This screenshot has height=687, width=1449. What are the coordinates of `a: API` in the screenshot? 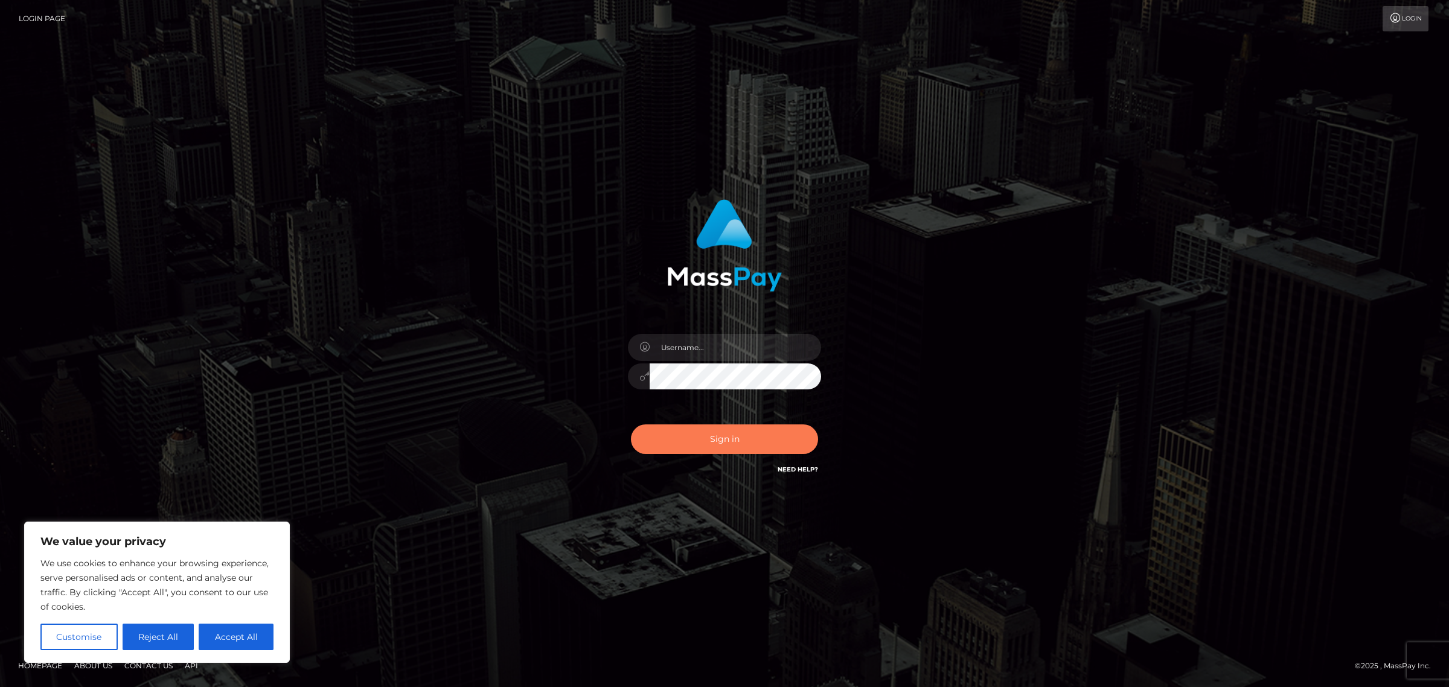 It's located at (191, 665).